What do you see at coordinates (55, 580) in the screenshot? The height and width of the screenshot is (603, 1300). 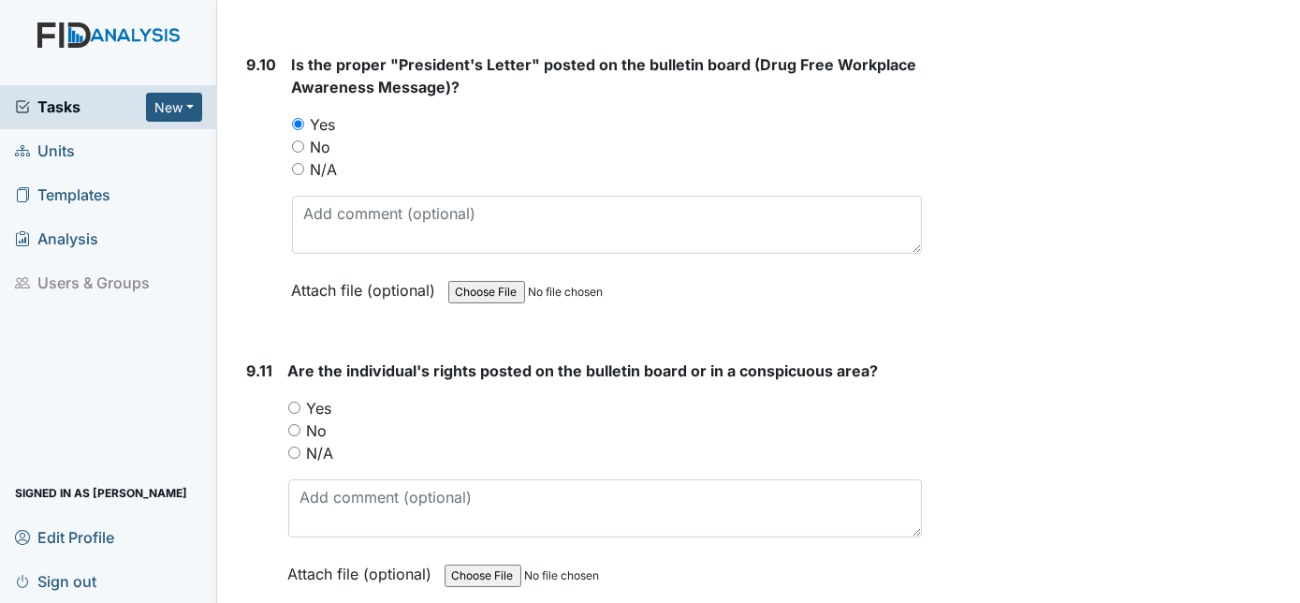 I see `span: Sign out` at bounding box center [55, 580].